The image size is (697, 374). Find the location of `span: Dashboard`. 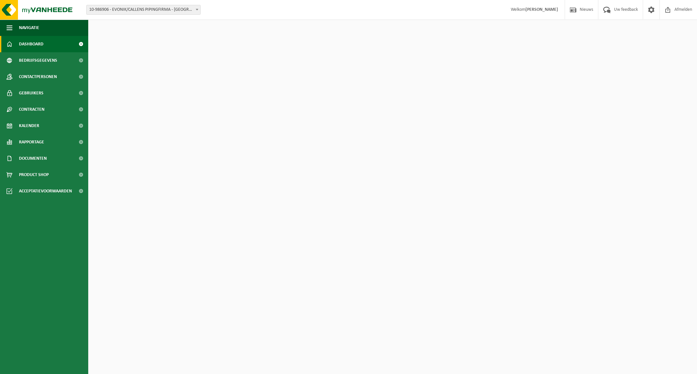

span: Dashboard is located at coordinates (31, 44).